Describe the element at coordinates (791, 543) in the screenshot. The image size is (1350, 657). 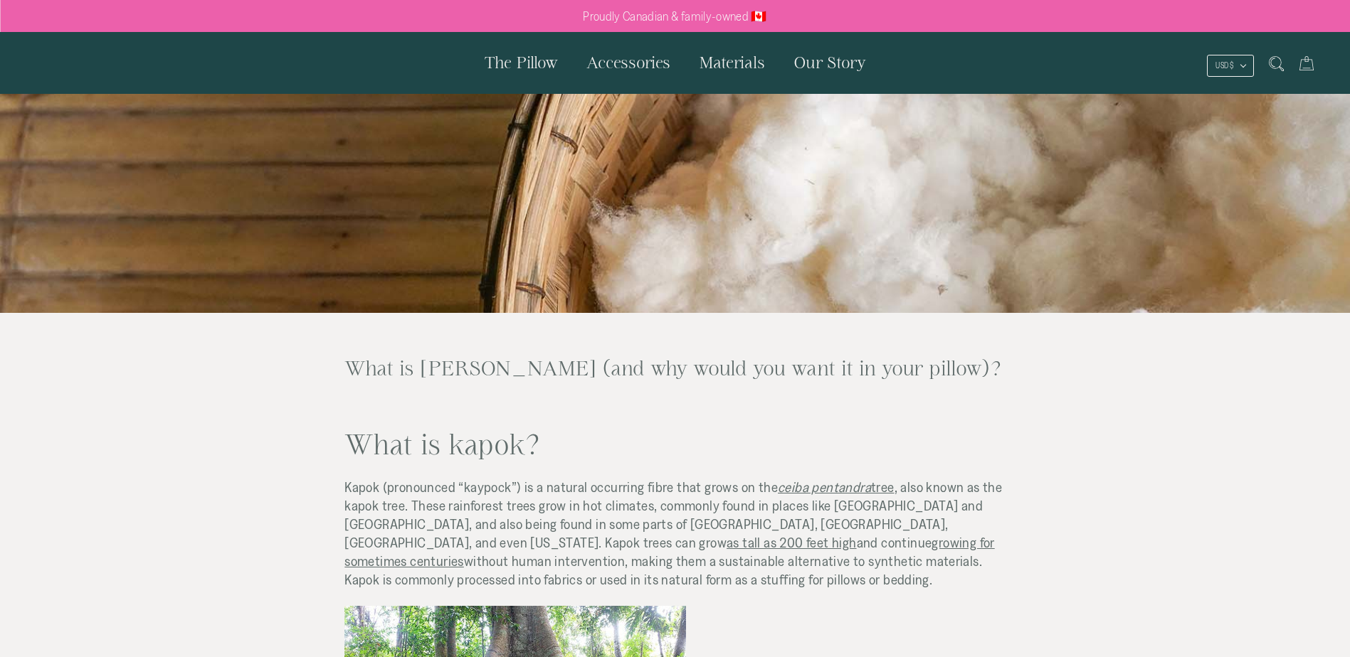
I see `span: as tall as 200 feet high` at that location.